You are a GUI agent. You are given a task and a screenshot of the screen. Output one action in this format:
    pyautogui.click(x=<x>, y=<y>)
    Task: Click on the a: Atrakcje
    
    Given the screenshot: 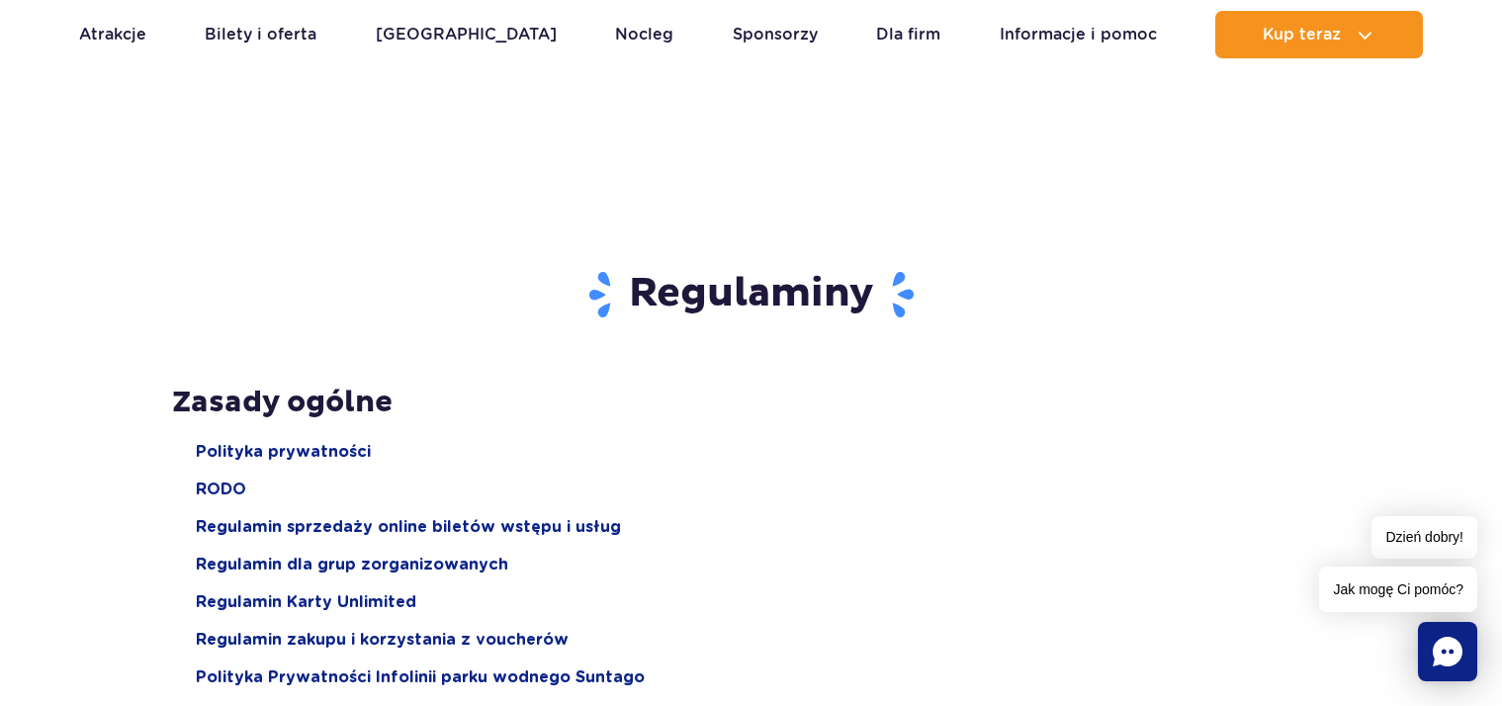 What is the action you would take?
    pyautogui.click(x=113, y=35)
    